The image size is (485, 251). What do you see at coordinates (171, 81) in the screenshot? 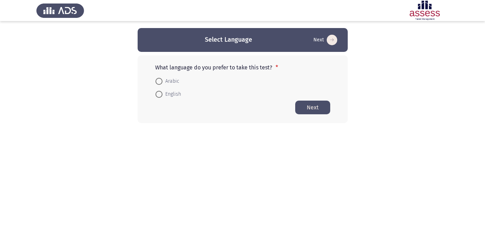
I see `span: Arabic` at bounding box center [171, 81].